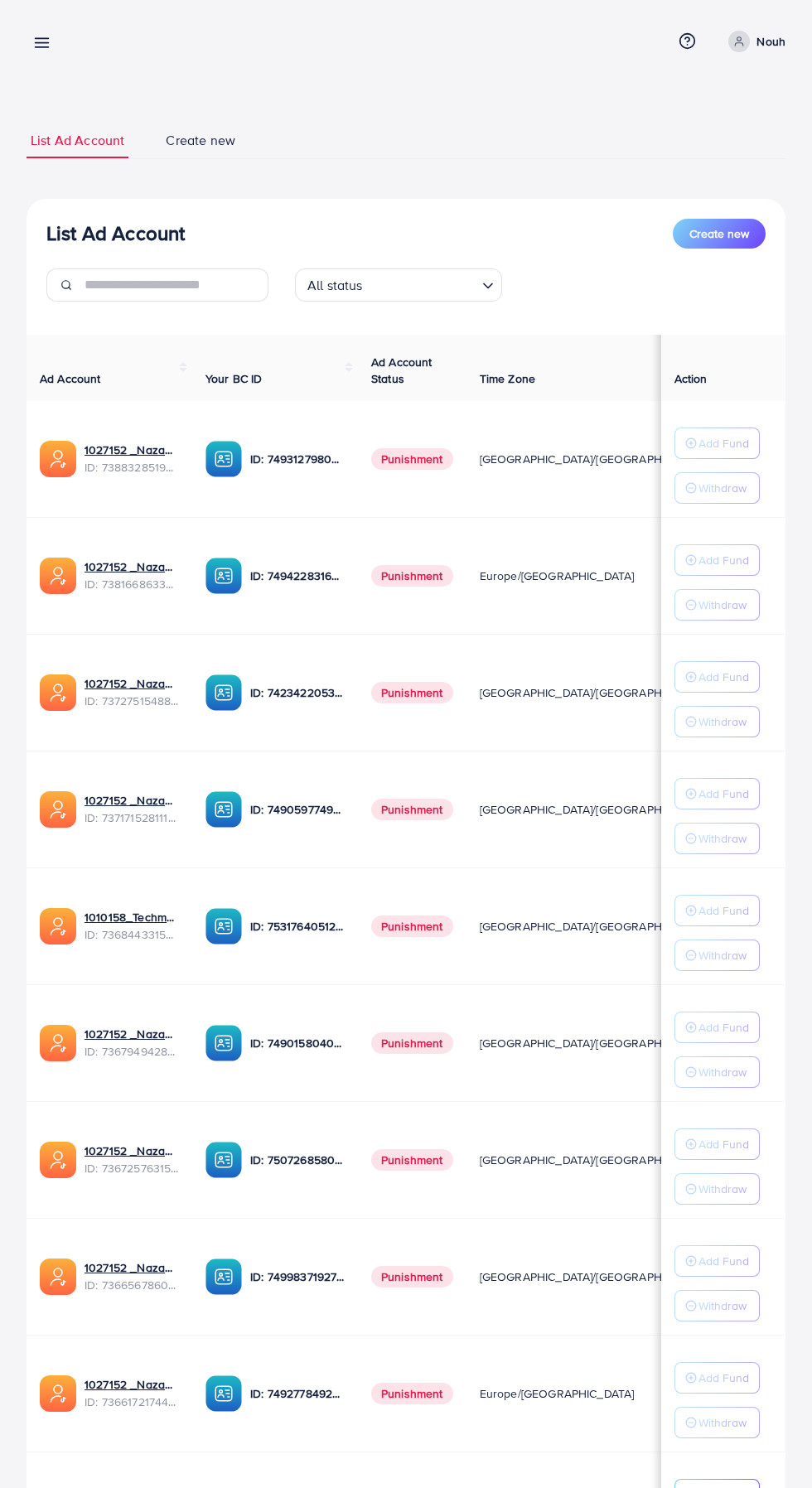 This screenshot has width=812, height=1488. Describe the element at coordinates (507, 378) in the screenshot. I see `span: Time Zone` at that location.